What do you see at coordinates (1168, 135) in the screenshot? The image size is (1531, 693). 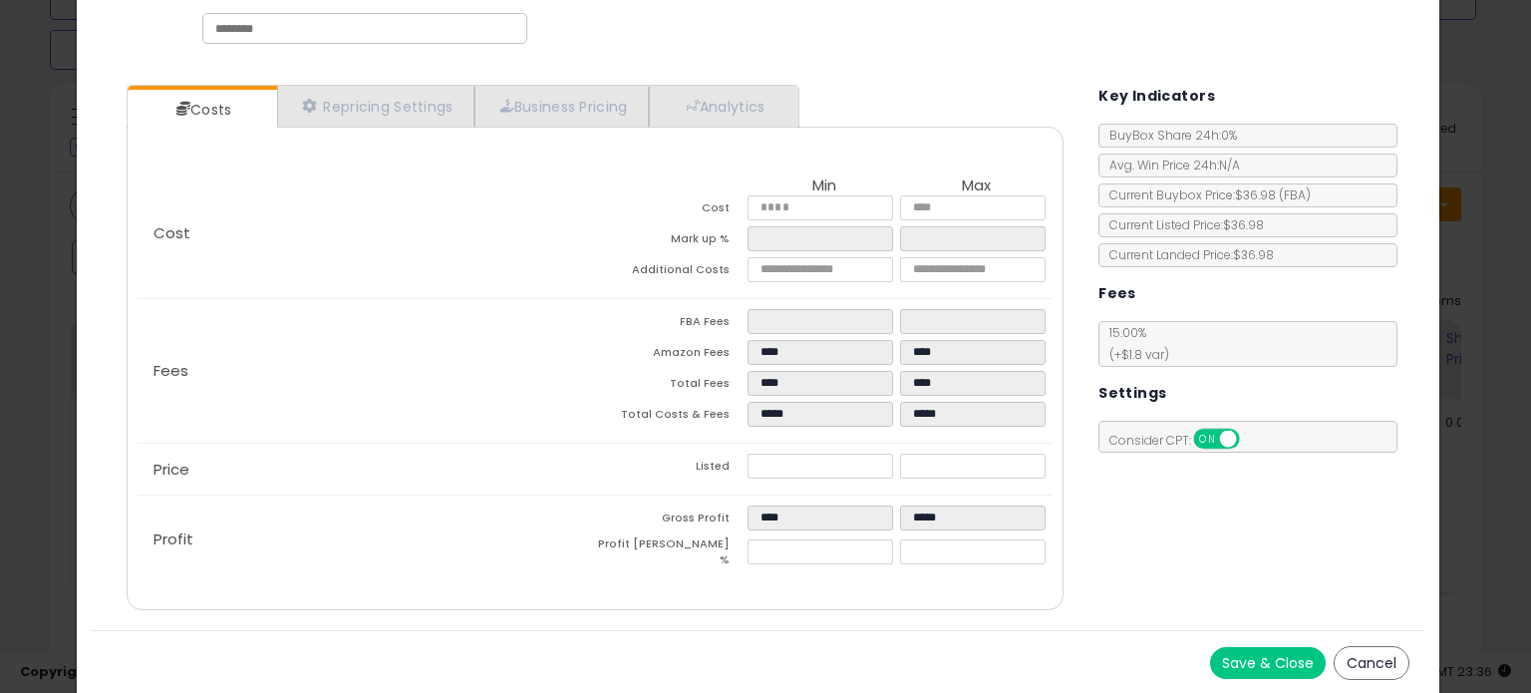 I see `span: BuyBox Share 24h: 0%` at bounding box center [1168, 135].